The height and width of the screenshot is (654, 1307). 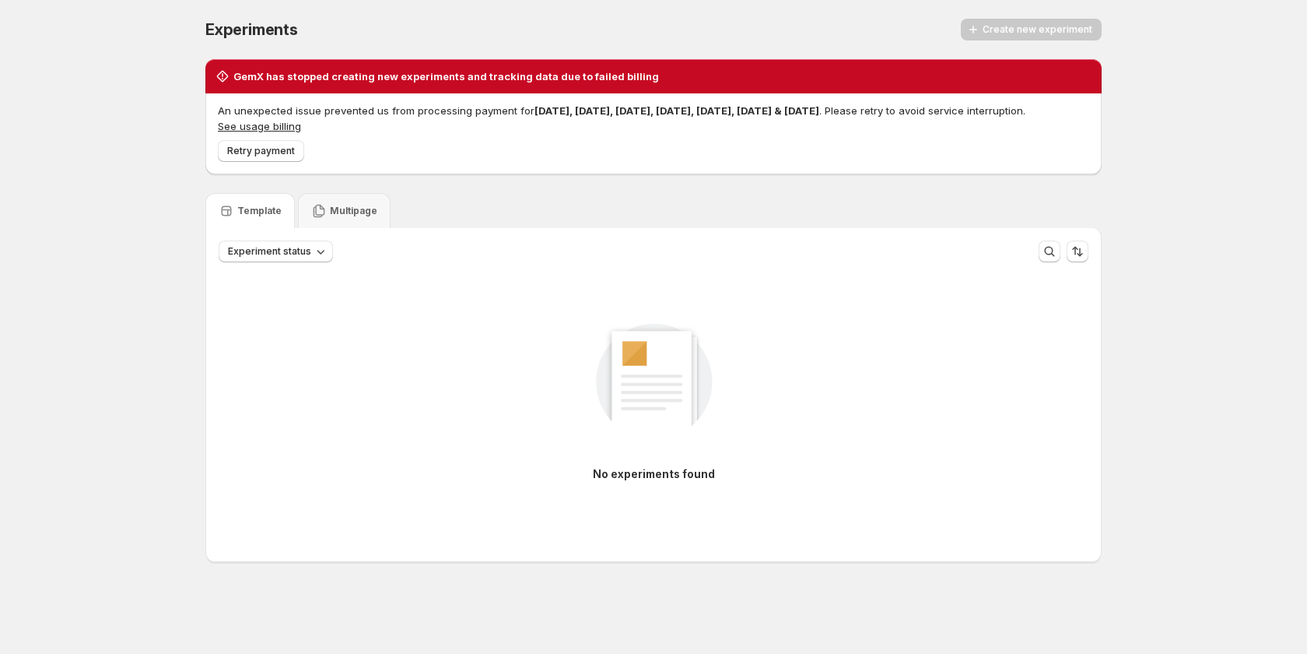 What do you see at coordinates (261, 151) in the screenshot?
I see `span: Retry payment` at bounding box center [261, 151].